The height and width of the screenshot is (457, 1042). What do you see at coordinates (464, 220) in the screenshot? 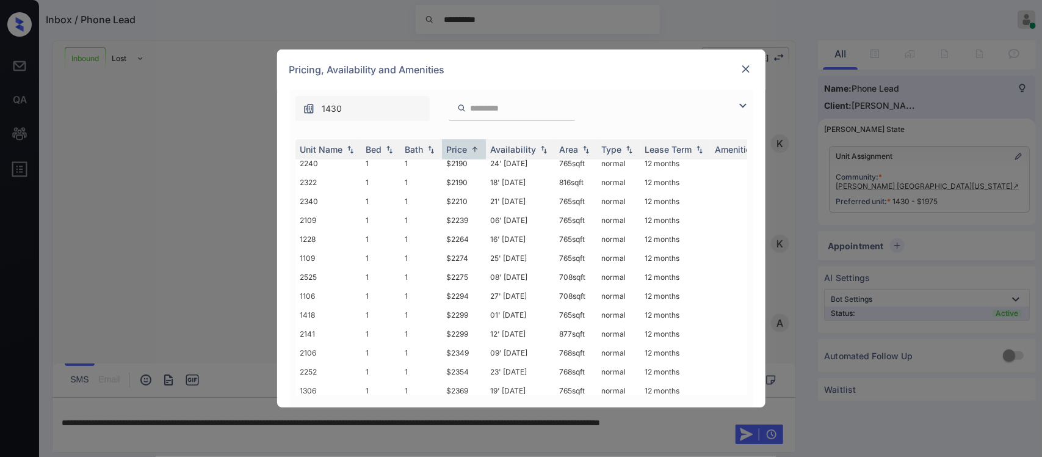
I see `td: $2239` at bounding box center [464, 220].